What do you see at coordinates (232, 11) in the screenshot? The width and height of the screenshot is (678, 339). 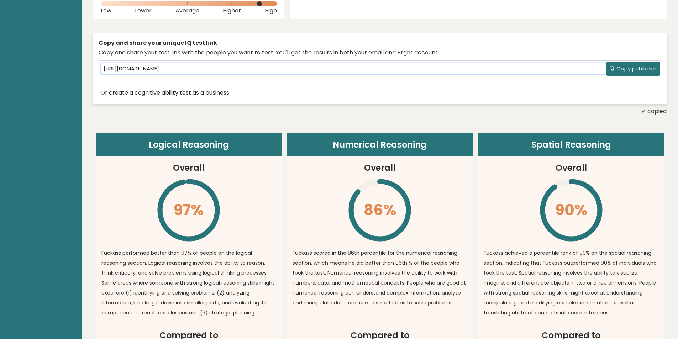 I see `span: Higher` at bounding box center [232, 11].